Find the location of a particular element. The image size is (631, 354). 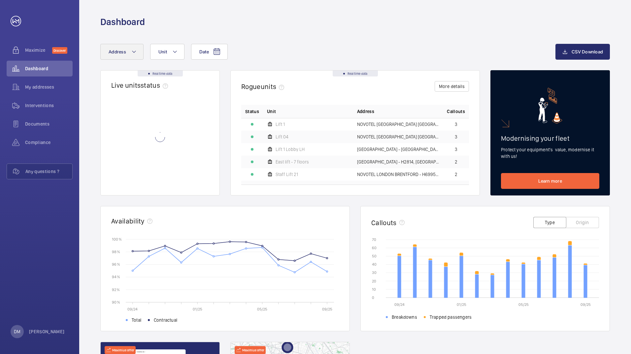

h2: Live units is located at coordinates (141, 85).